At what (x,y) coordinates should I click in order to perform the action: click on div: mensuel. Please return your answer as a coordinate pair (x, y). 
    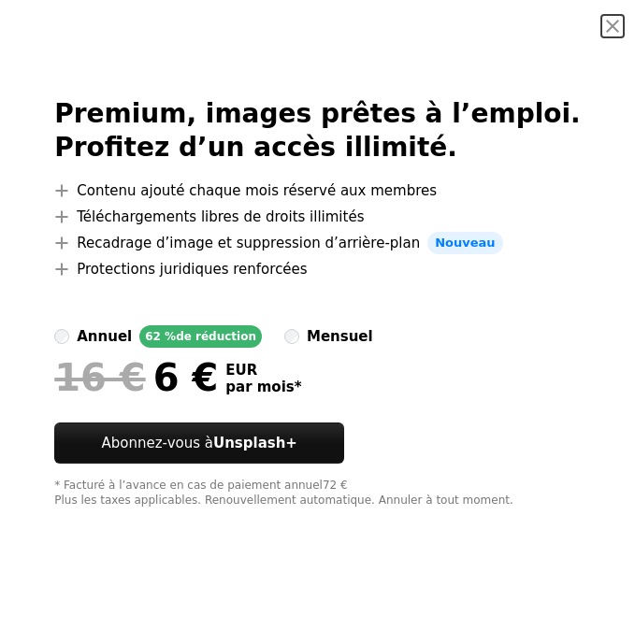
    Looking at the image, I should click on (339, 337).